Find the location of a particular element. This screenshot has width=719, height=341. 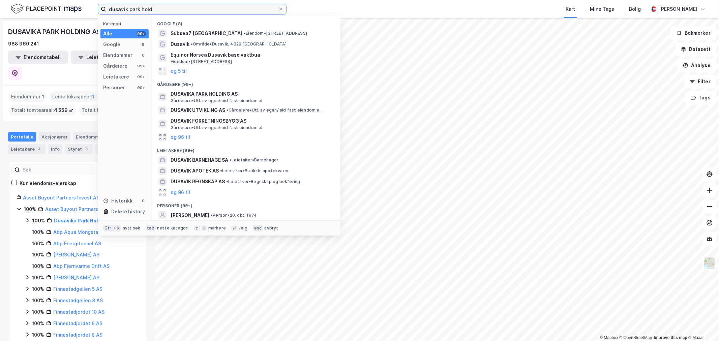

div: Kart is located at coordinates (571, 9).